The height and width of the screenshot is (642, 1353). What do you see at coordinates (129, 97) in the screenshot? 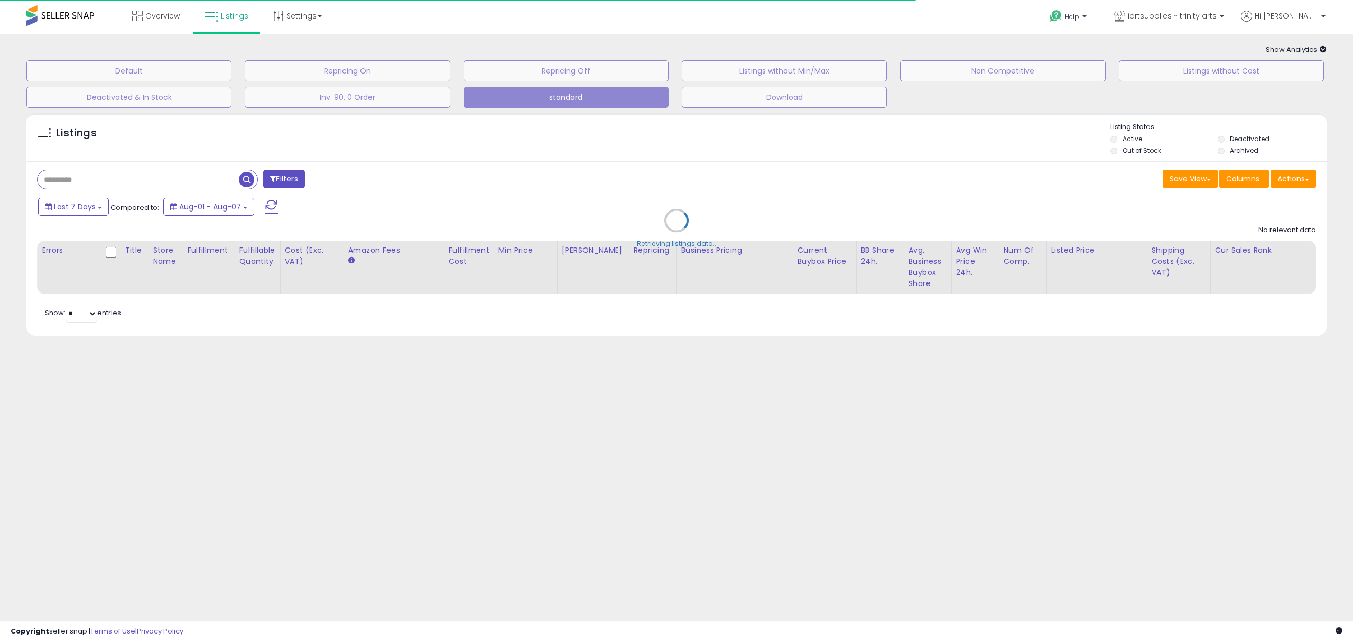
I see `button: Deactivated & In Stock` at bounding box center [129, 97].